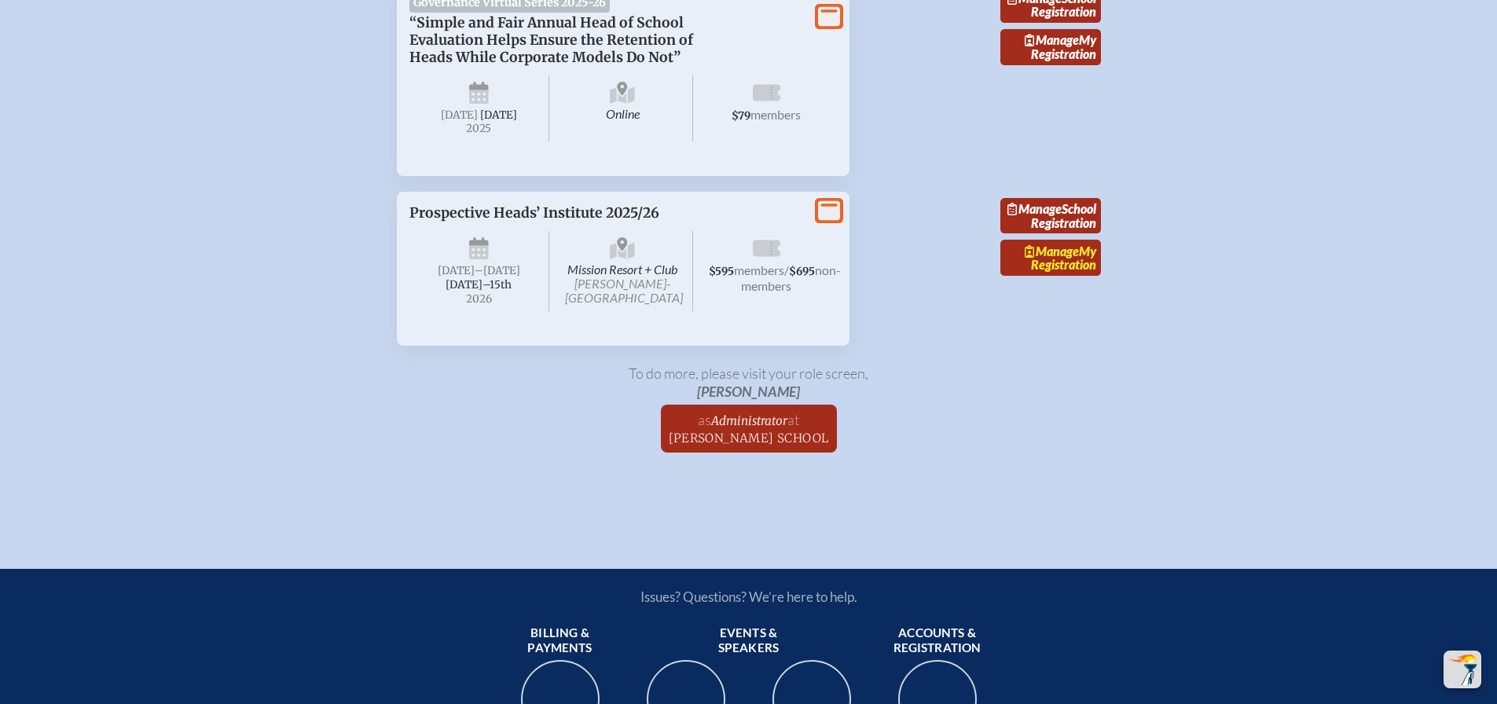 The width and height of the screenshot is (1497, 704). I want to click on span: $595, so click(722, 271).